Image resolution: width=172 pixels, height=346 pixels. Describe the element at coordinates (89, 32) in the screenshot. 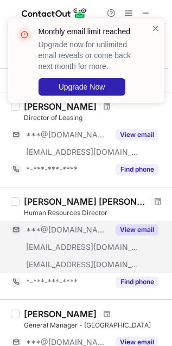

I see `header: Monthly email limit reached` at that location.